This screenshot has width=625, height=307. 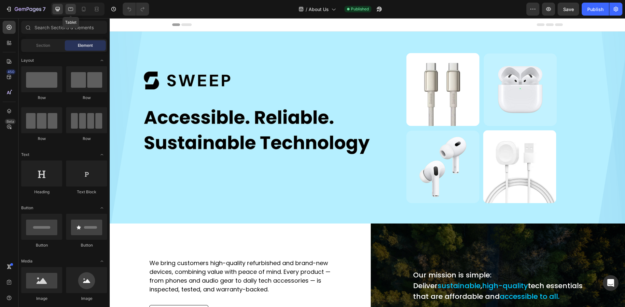 What do you see at coordinates (135, 258) in the screenshot?
I see `p: We bring customers high-quality refurbished and brand-new devices, combining value with peace of ...` at bounding box center [135, 258].